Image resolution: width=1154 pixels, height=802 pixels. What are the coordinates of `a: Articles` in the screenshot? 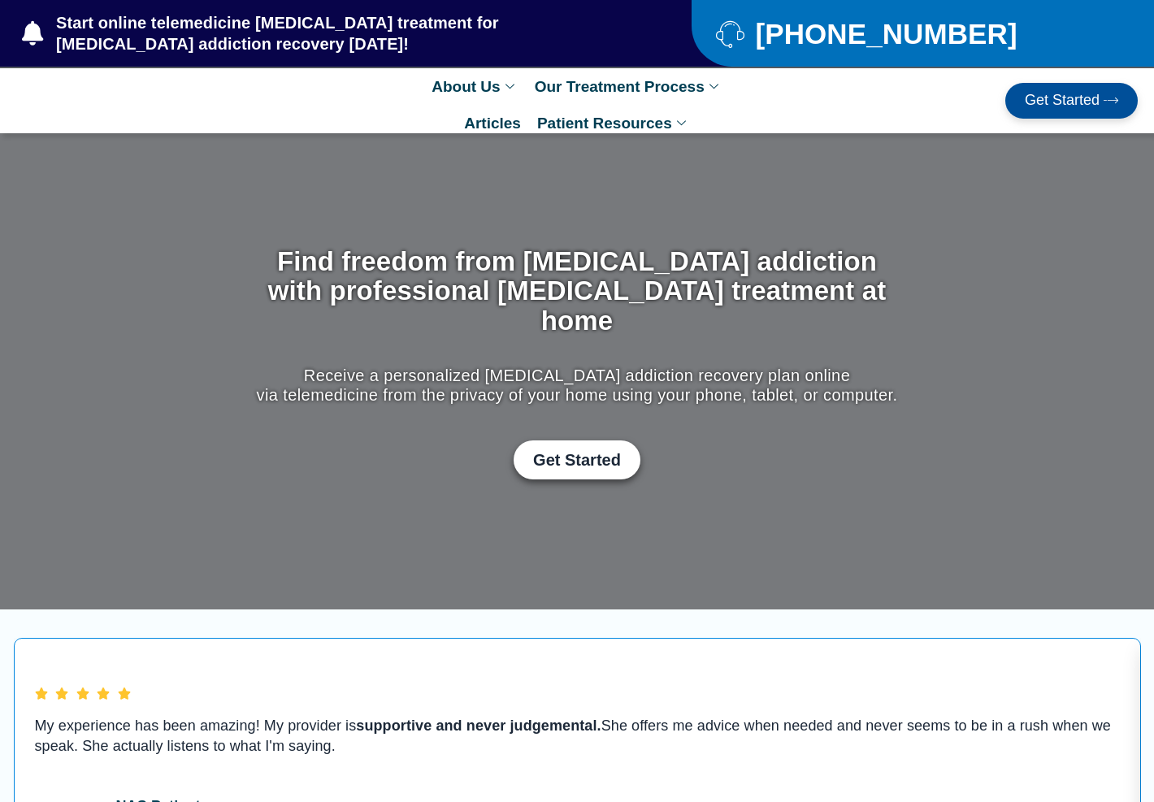 It's located at (492, 123).